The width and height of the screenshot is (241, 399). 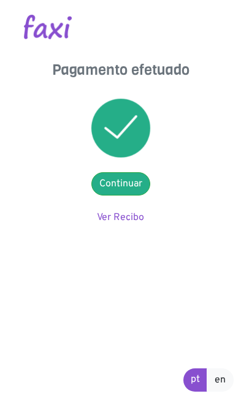 What do you see at coordinates (121, 184) in the screenshot?
I see `a: Continuar` at bounding box center [121, 184].